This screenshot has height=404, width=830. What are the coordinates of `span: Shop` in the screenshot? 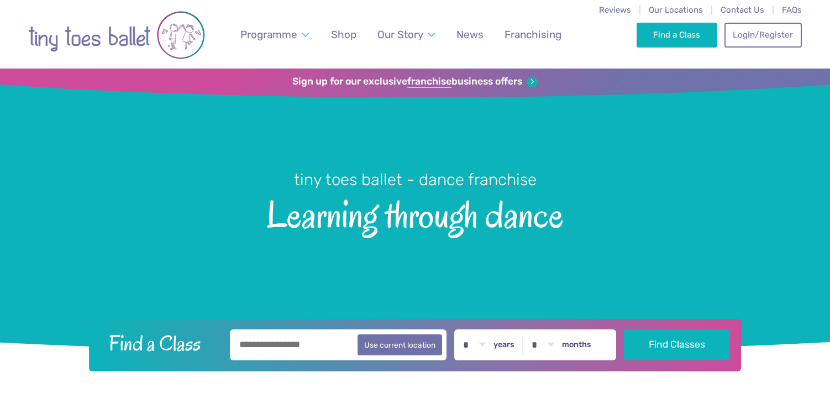 It's located at (344, 34).